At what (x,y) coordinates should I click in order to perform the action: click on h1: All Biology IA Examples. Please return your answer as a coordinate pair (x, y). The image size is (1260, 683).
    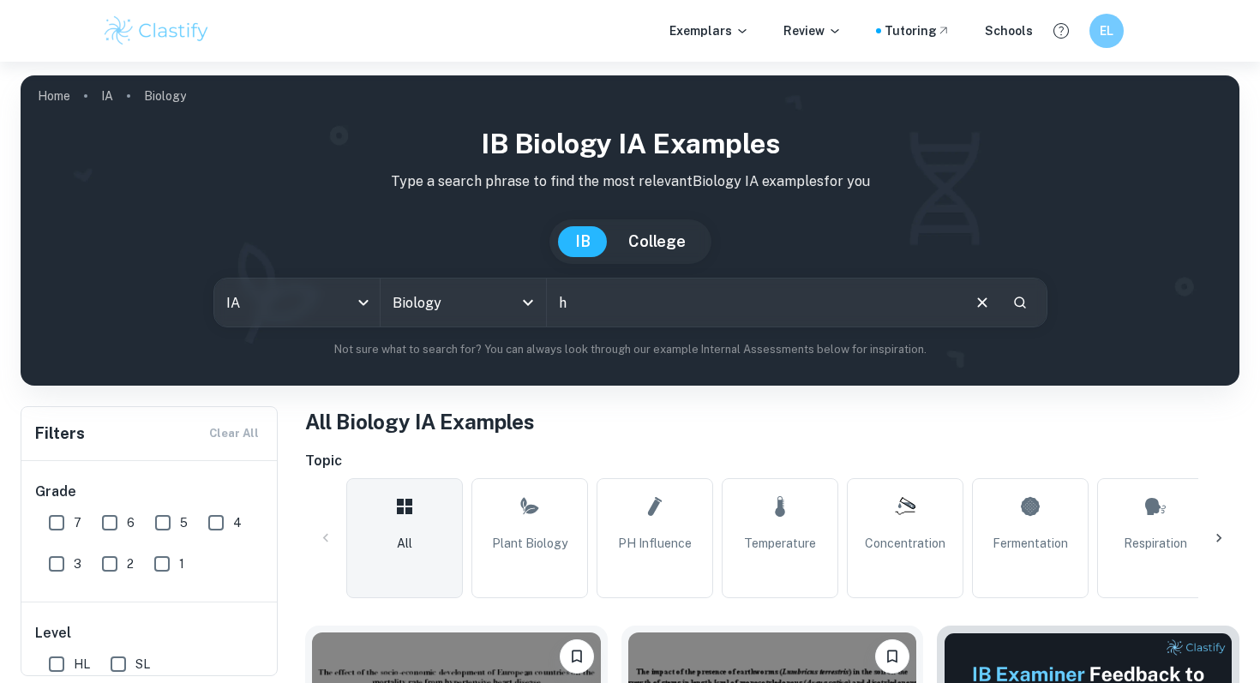
    Looking at the image, I should click on (773, 422).